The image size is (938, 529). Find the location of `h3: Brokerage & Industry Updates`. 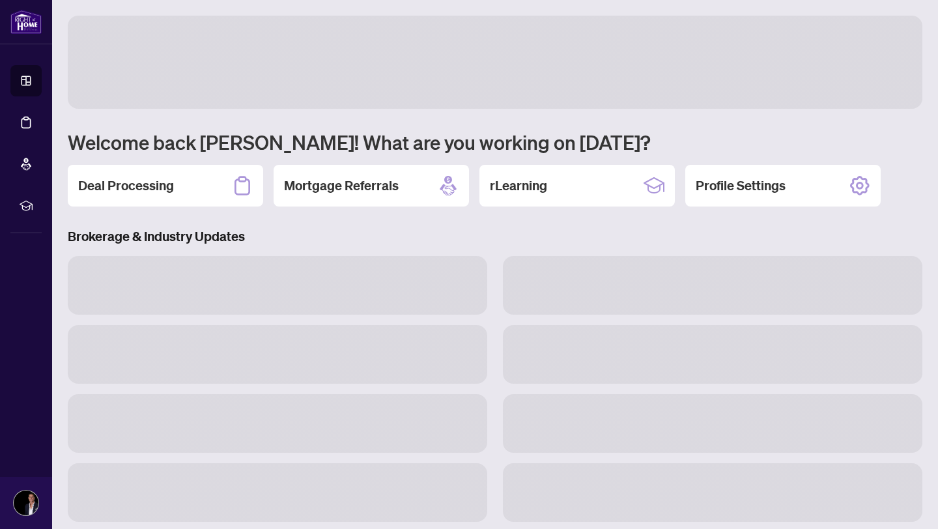

h3: Brokerage & Industry Updates is located at coordinates (495, 236).